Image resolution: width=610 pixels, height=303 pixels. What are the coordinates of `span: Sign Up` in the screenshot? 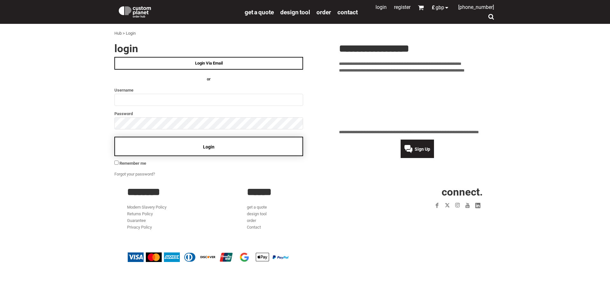 It's located at (422, 149).